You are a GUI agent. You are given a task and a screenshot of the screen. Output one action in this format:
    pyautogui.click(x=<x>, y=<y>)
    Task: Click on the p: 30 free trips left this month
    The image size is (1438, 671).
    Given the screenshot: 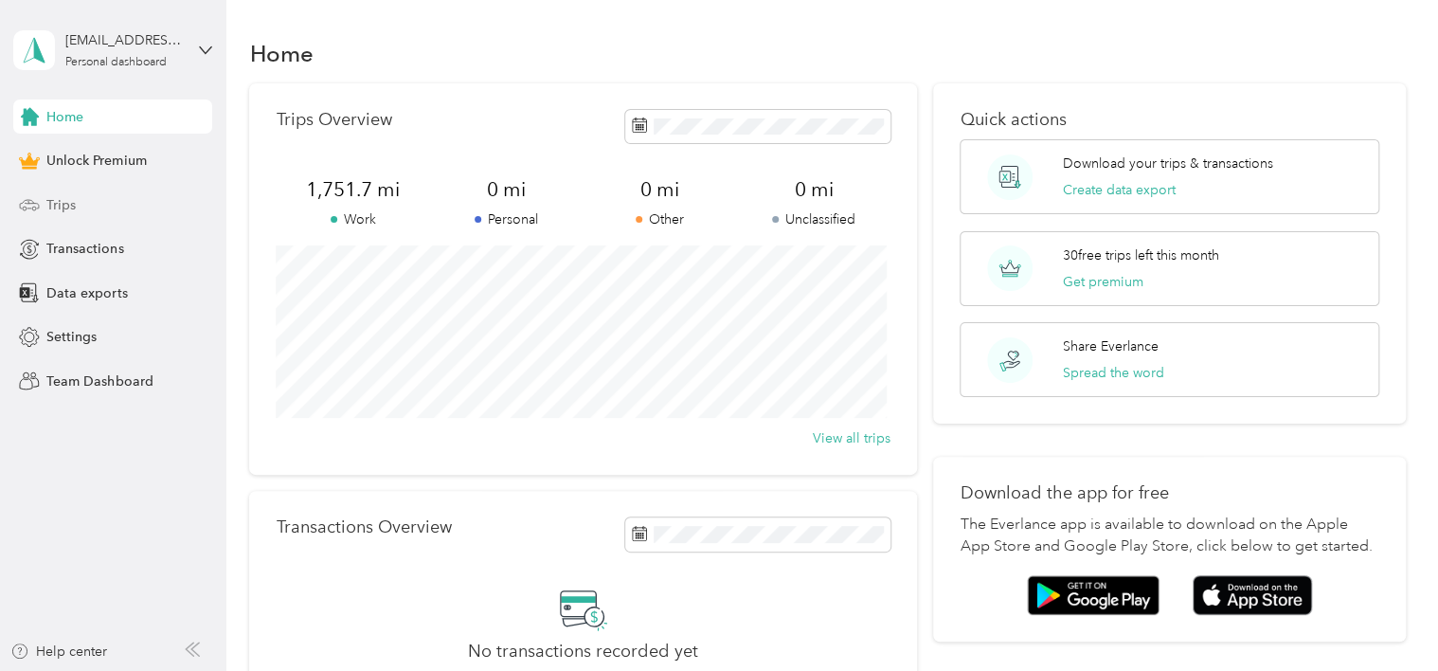 What is the action you would take?
    pyautogui.click(x=1140, y=255)
    